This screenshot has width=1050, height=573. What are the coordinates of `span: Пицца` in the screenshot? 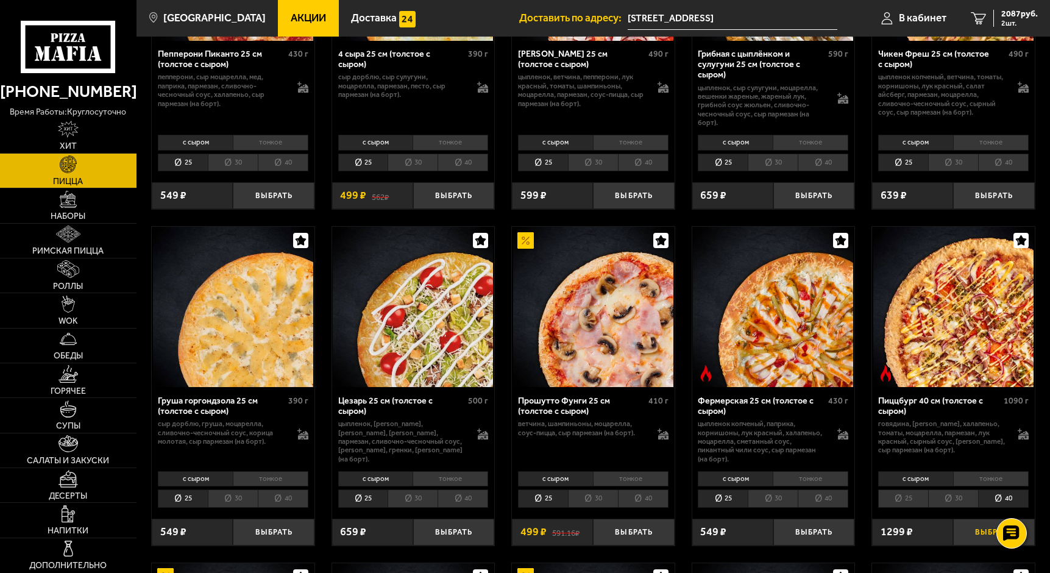 It's located at (68, 182).